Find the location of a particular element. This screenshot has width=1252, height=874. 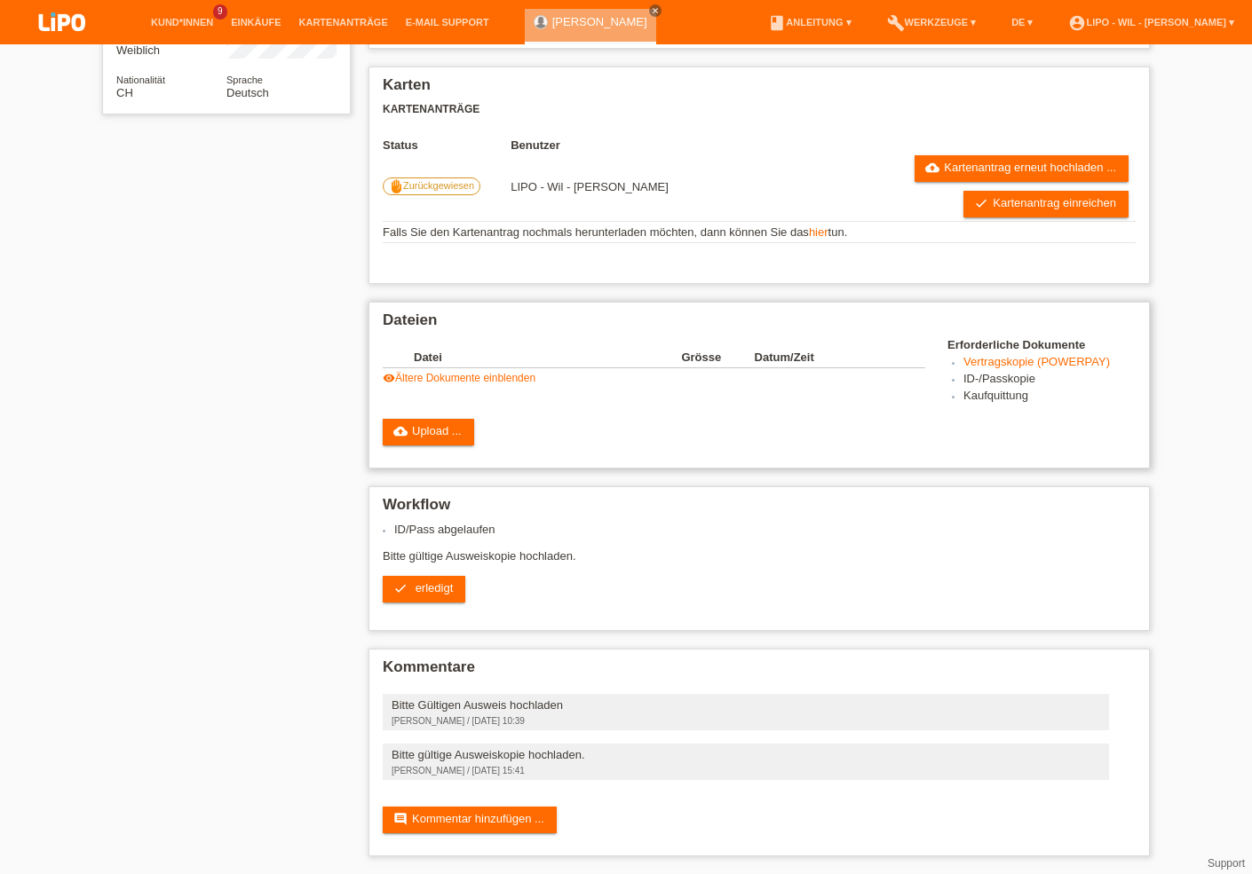

span: Zurückgewiesen is located at coordinates (439, 186).